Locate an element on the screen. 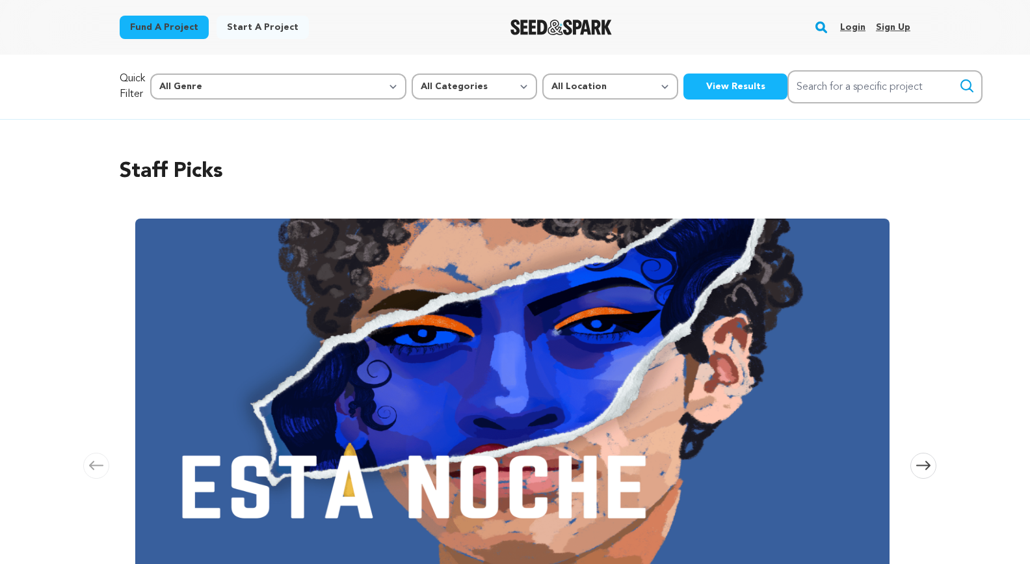  input: Search for a specific project is located at coordinates (885, 86).